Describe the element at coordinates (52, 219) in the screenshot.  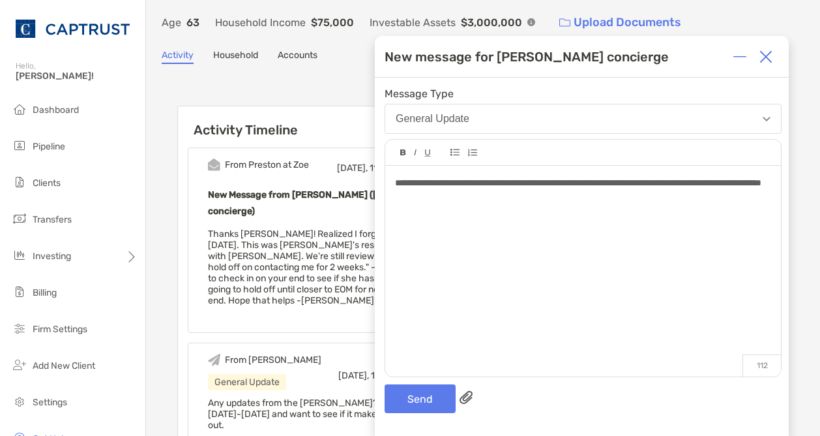
I see `span: Transfers` at that location.